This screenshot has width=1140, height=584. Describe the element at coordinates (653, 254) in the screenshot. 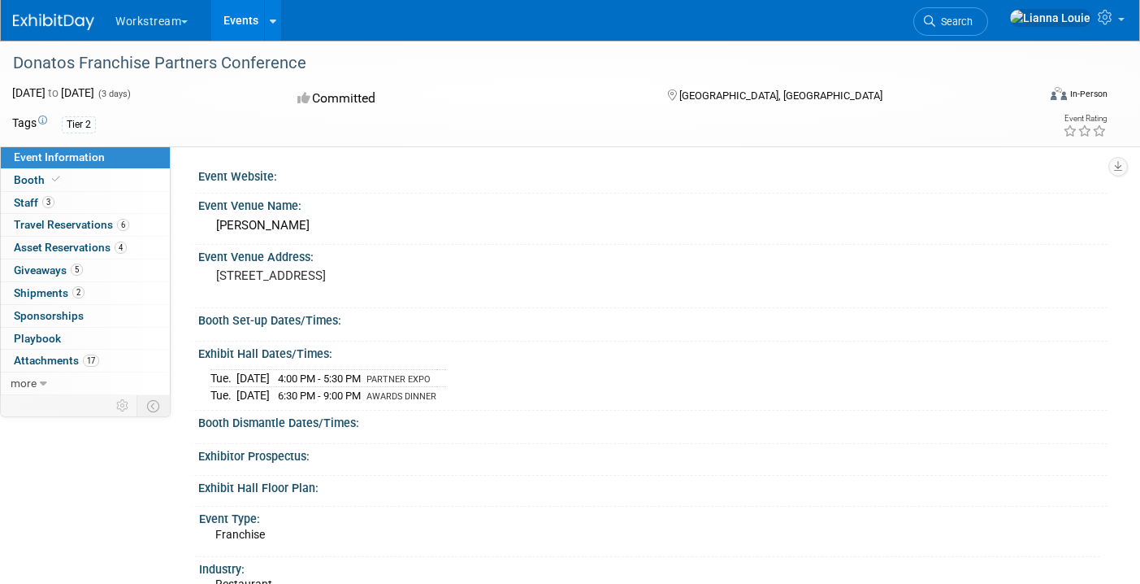

I see `div: Event Venue Address:` at that location.